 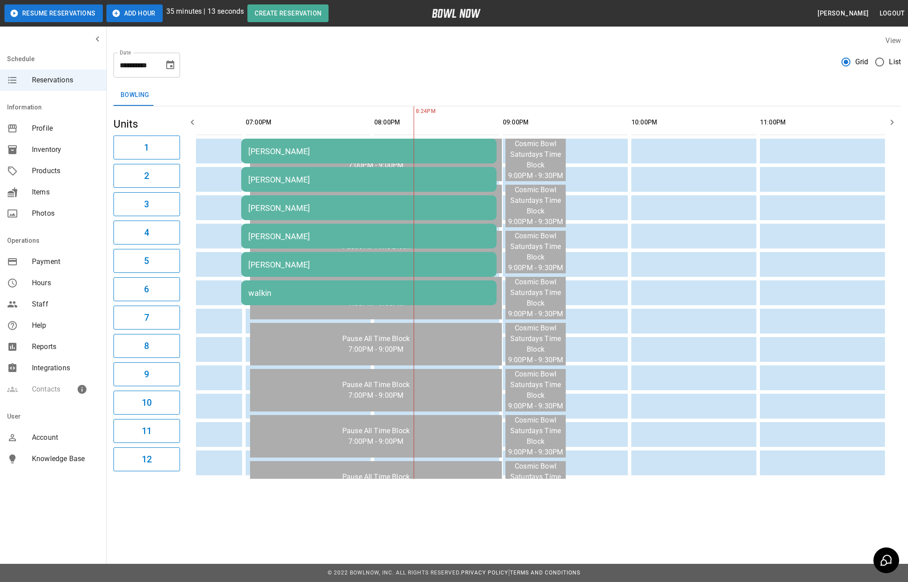 What do you see at coordinates (66, 171) in the screenshot?
I see `span: Products` at bounding box center [66, 171].